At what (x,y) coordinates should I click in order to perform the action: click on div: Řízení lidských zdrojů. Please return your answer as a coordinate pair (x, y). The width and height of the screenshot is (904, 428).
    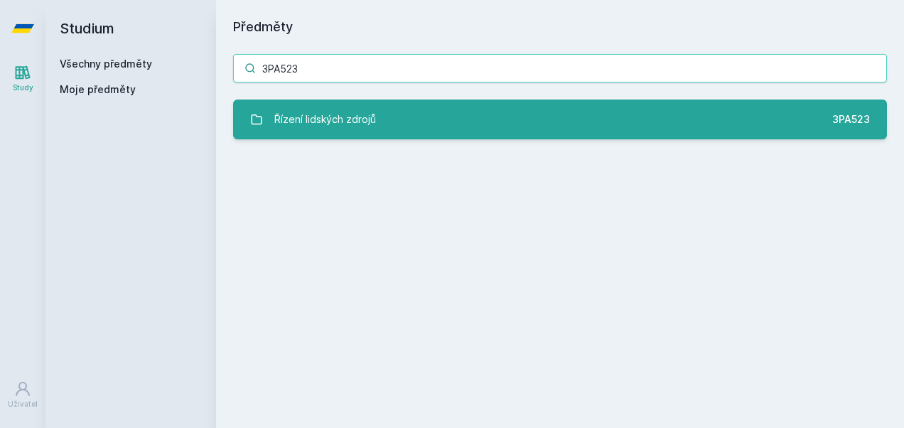
    Looking at the image, I should click on (325, 119).